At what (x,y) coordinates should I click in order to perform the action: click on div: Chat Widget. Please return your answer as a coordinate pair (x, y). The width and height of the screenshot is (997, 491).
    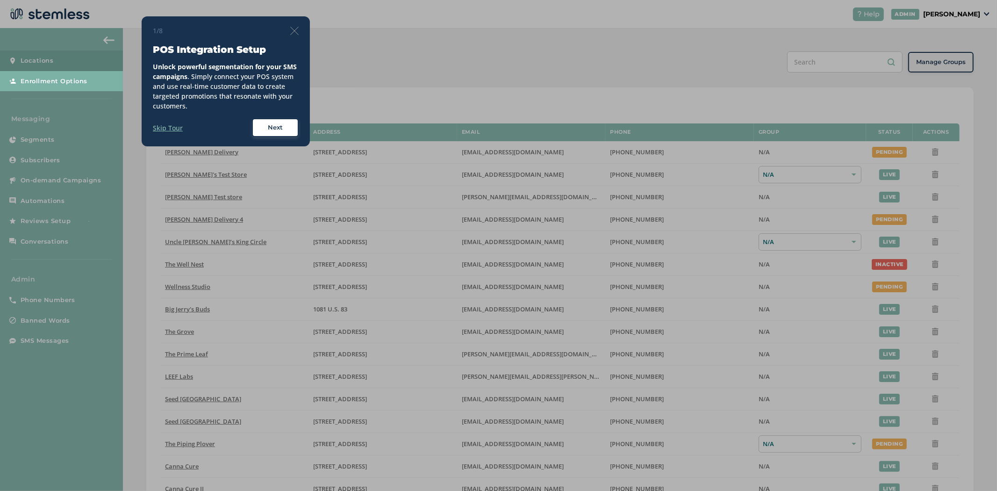
    Looking at the image, I should click on (973, 468).